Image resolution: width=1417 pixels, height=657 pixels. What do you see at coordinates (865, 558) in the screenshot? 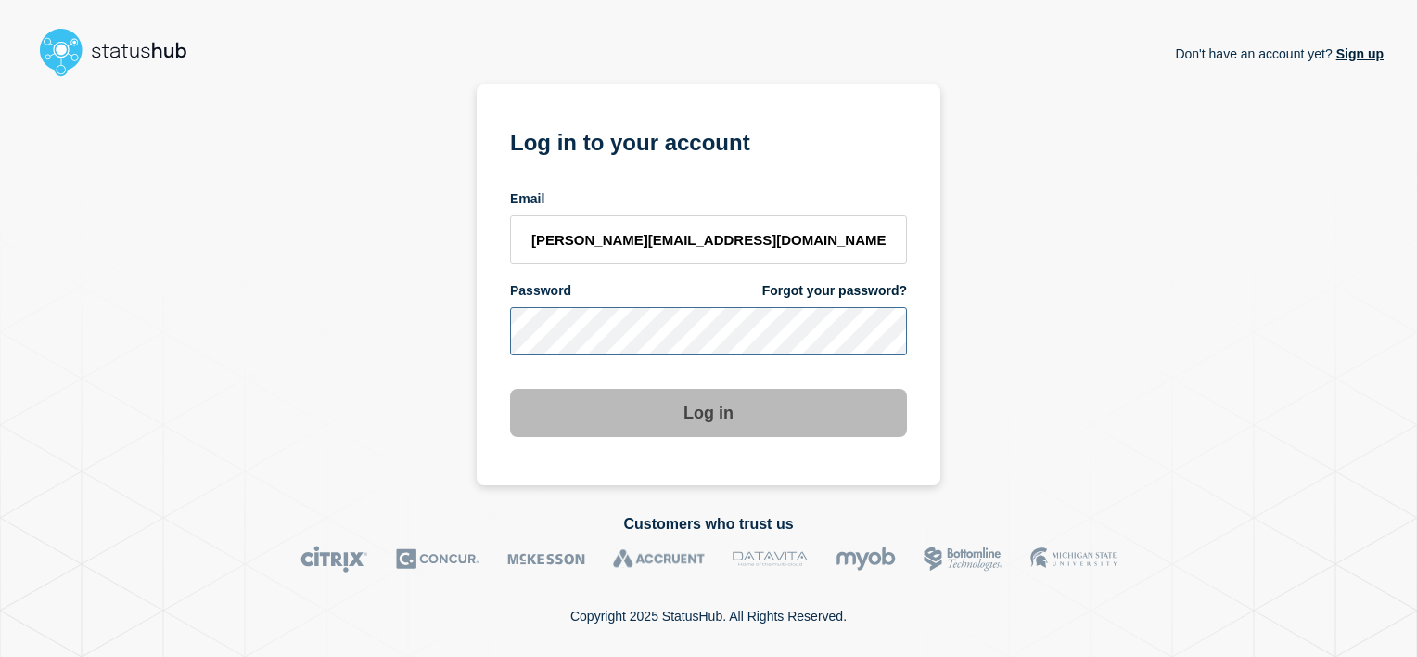
I see `img: myob logo` at bounding box center [865, 558].